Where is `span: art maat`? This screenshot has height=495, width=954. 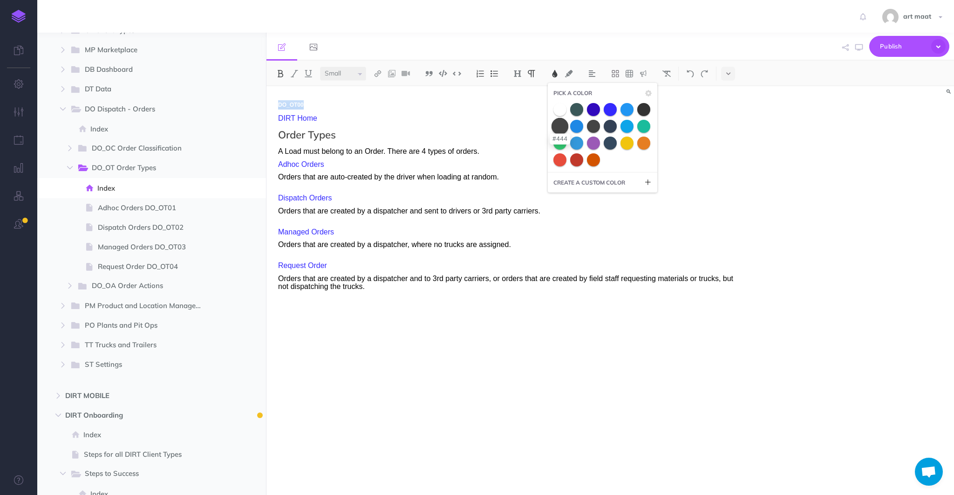
span: art maat is located at coordinates (917, 16).